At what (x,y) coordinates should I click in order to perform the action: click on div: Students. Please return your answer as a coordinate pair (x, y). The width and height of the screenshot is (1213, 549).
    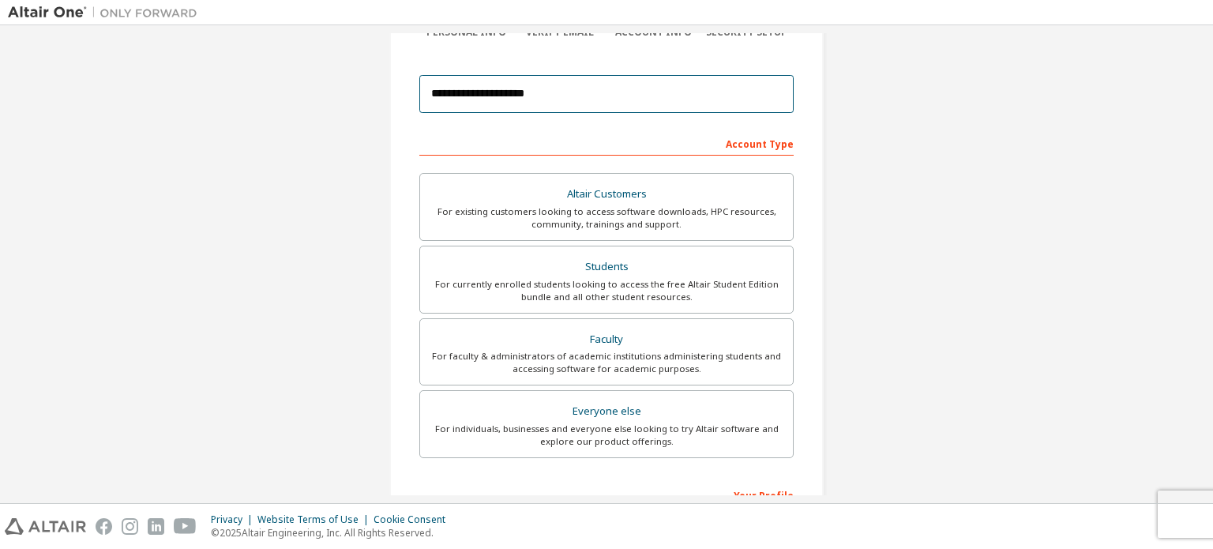
    Looking at the image, I should click on (607, 267).